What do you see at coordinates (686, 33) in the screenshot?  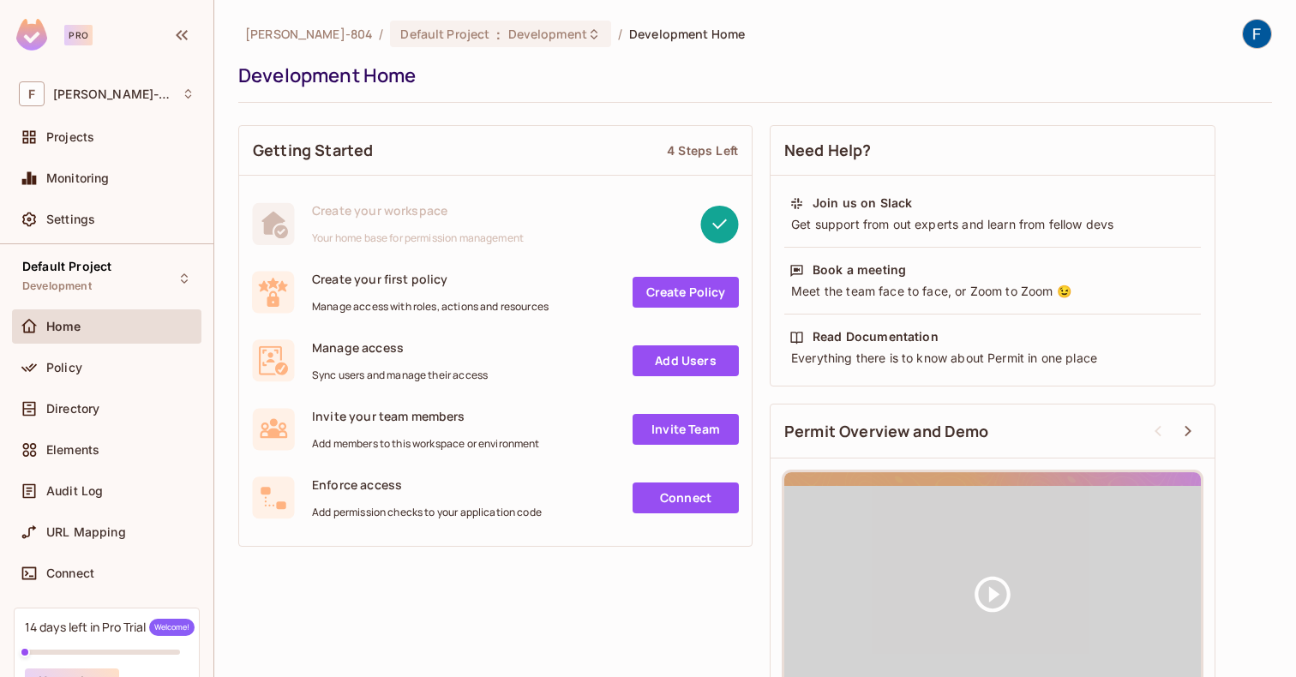 I see `span: Development Home` at bounding box center [686, 33].